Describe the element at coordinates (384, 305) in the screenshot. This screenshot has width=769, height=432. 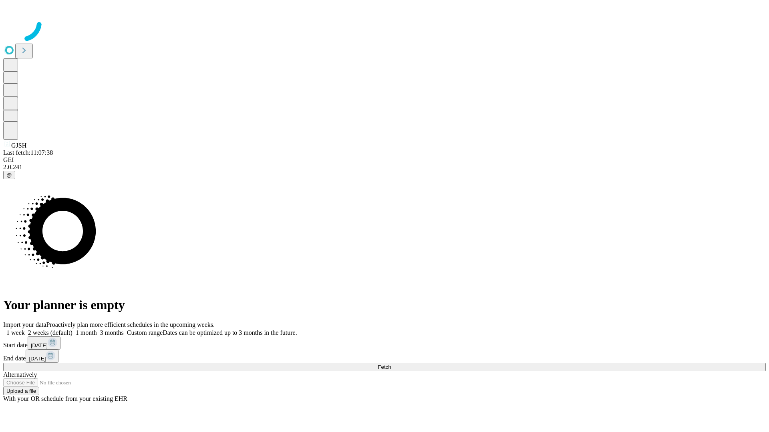
I see `h1: Your planner is empty` at that location.